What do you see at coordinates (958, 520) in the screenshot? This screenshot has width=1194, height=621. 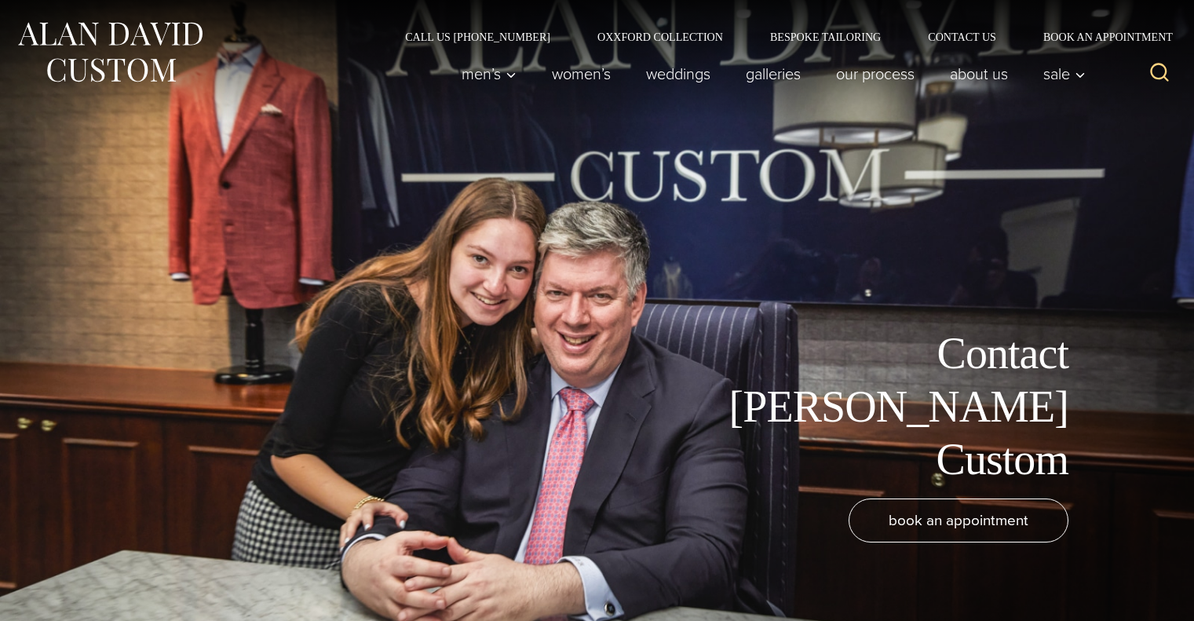 I see `a: book an appointment` at bounding box center [958, 520].